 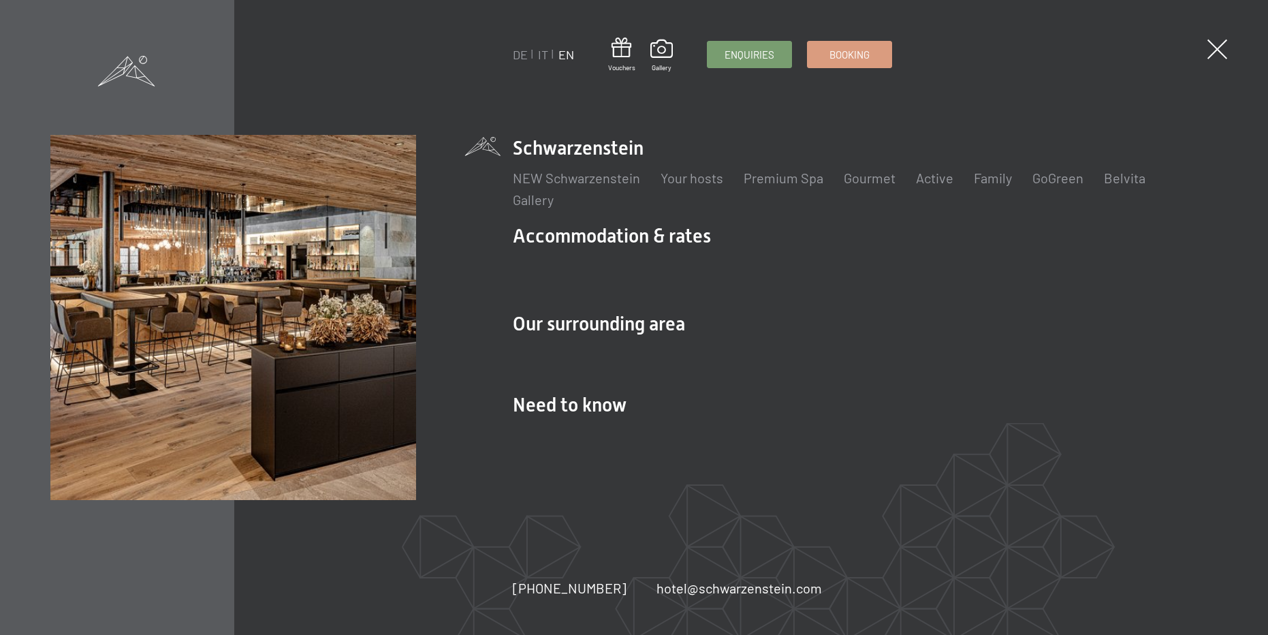 What do you see at coordinates (1057, 178) in the screenshot?
I see `a: GoGreen` at bounding box center [1057, 178].